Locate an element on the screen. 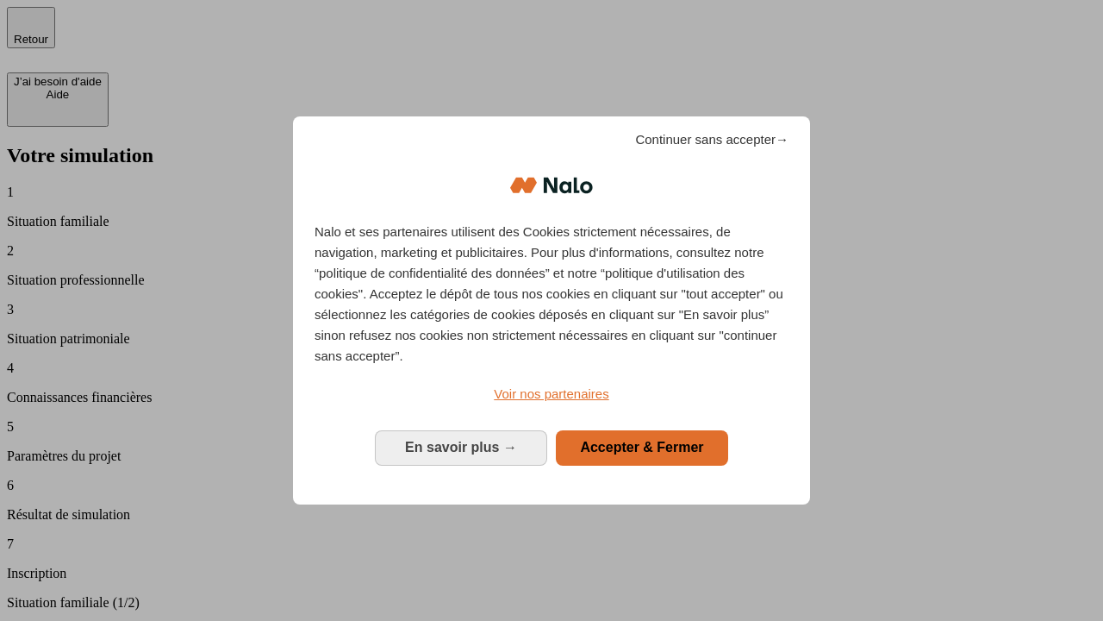 This screenshot has width=1103, height=621. div: Bienvenue chez Nalo Gestion du consentement is located at coordinates (552, 309).